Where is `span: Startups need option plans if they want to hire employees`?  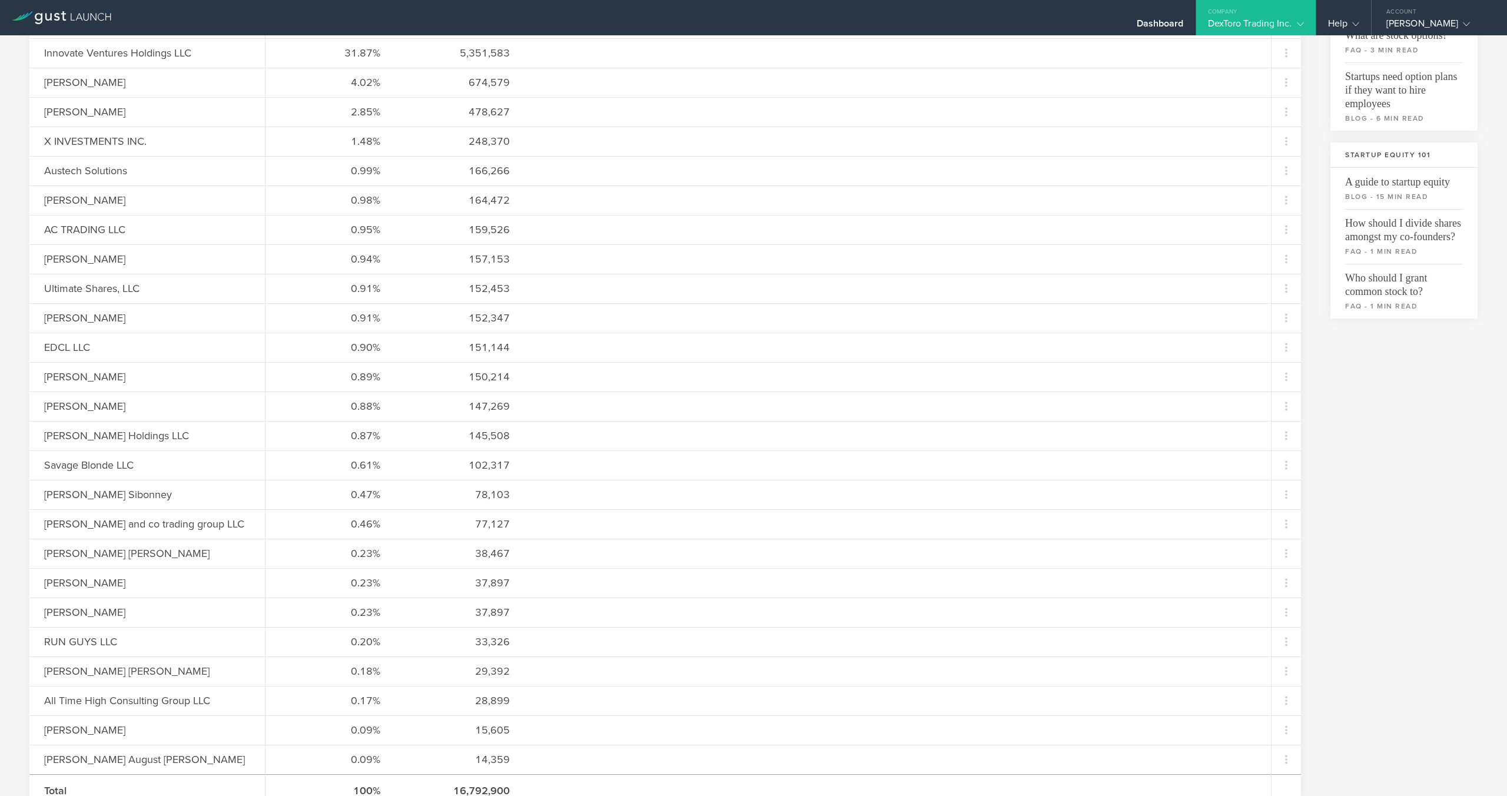 span: Startups need option plans if they want to hire employees is located at coordinates (1404, 87).